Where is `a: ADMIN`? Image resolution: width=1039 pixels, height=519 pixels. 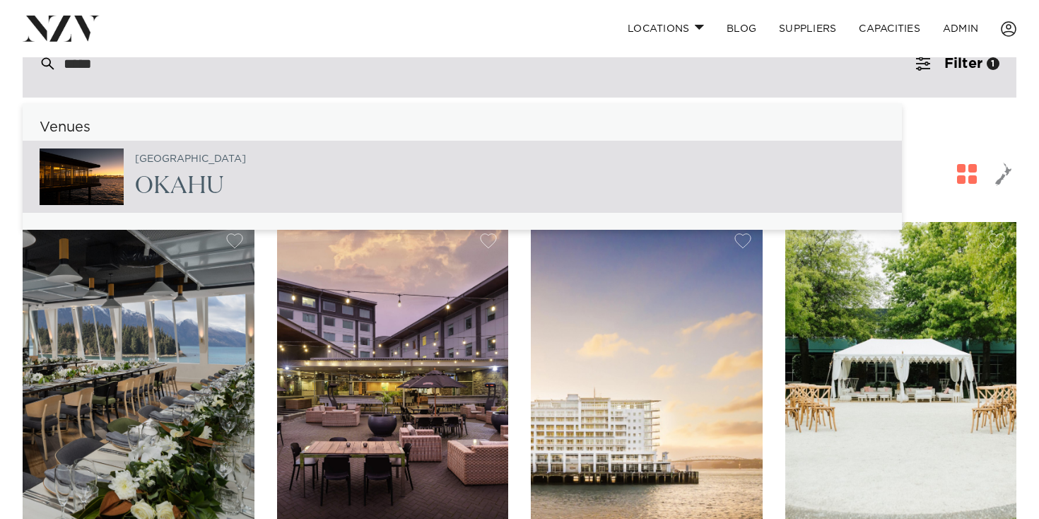
a: ADMIN is located at coordinates (961, 28).